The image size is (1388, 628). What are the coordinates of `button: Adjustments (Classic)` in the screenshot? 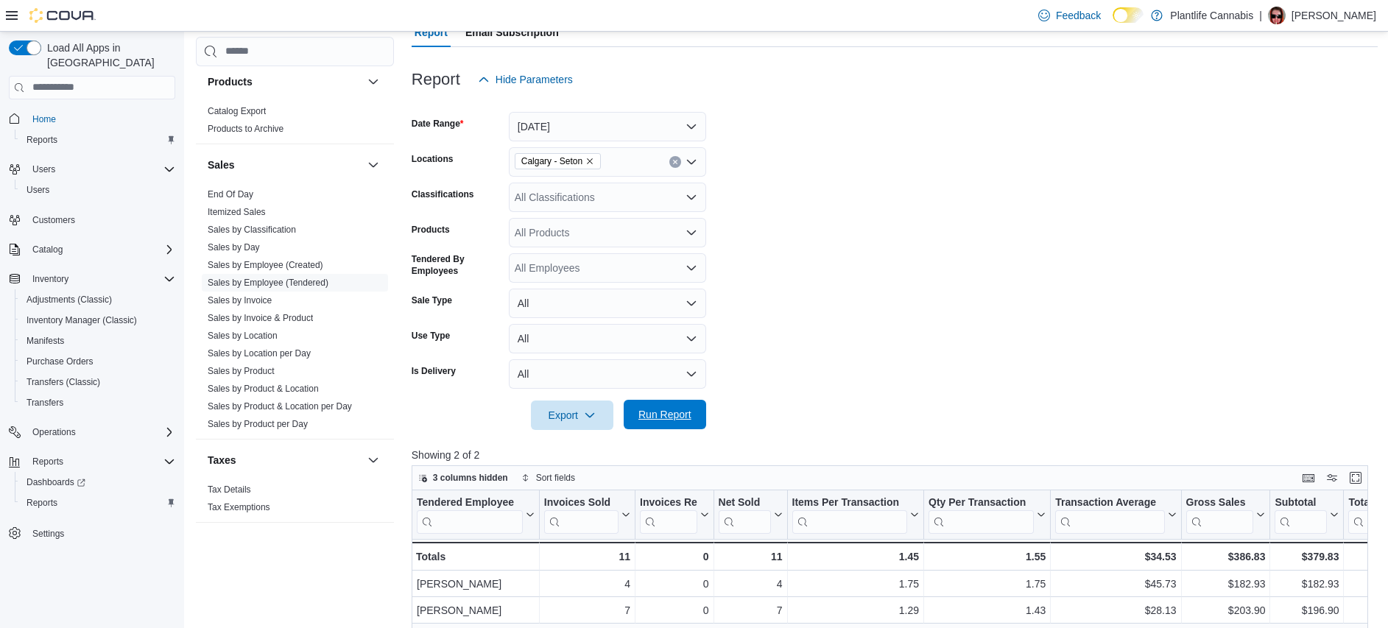 It's located at (98, 300).